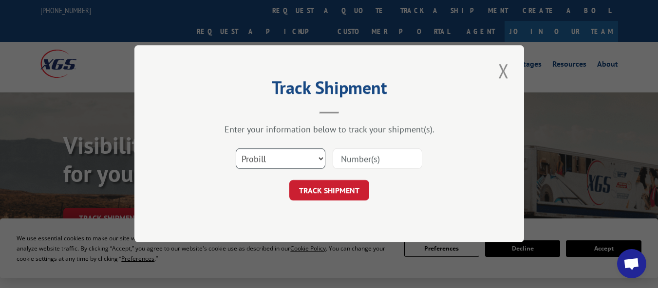 The height and width of the screenshot is (288, 658). What do you see at coordinates (632, 264) in the screenshot?
I see `a: Open chat` at bounding box center [632, 264].